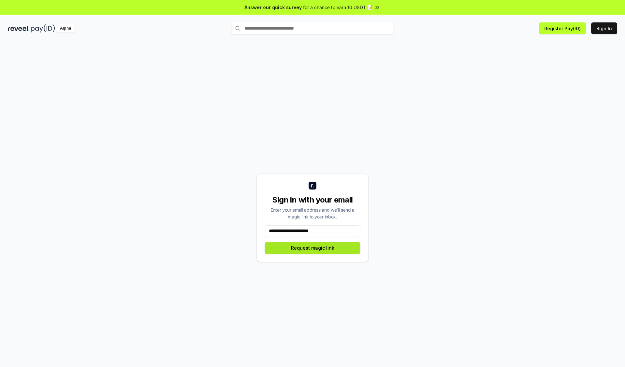  Describe the element at coordinates (604, 28) in the screenshot. I see `button: Sign In` at that location.